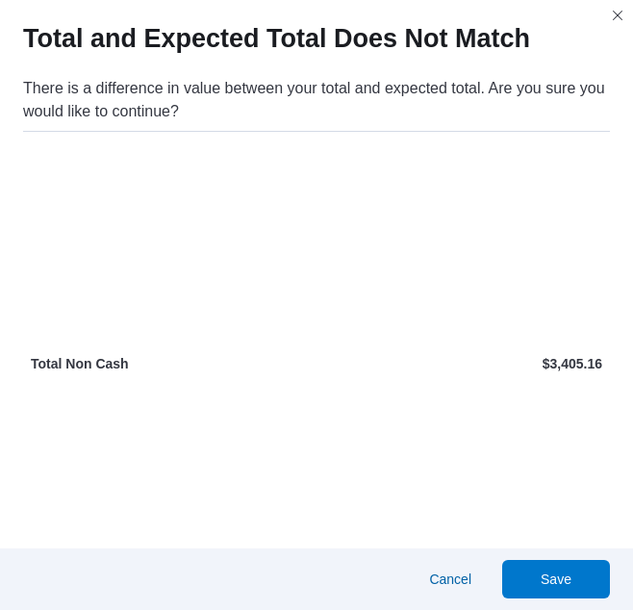  What do you see at coordinates (276, 38) in the screenshot?
I see `h1: Total and Expected Total Does Not Match` at bounding box center [276, 38].